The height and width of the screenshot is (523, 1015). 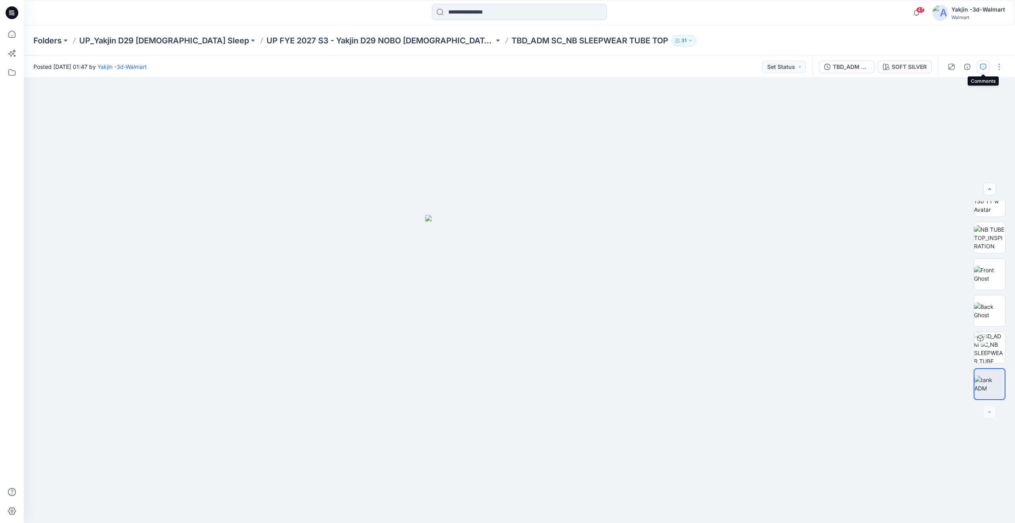 I want to click on a: Folders, so click(x=47, y=41).